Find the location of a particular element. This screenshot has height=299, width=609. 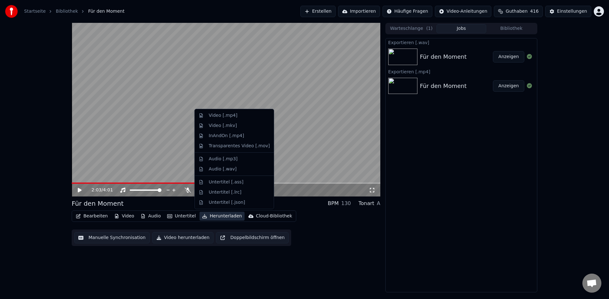

div: A is located at coordinates (378, 203).